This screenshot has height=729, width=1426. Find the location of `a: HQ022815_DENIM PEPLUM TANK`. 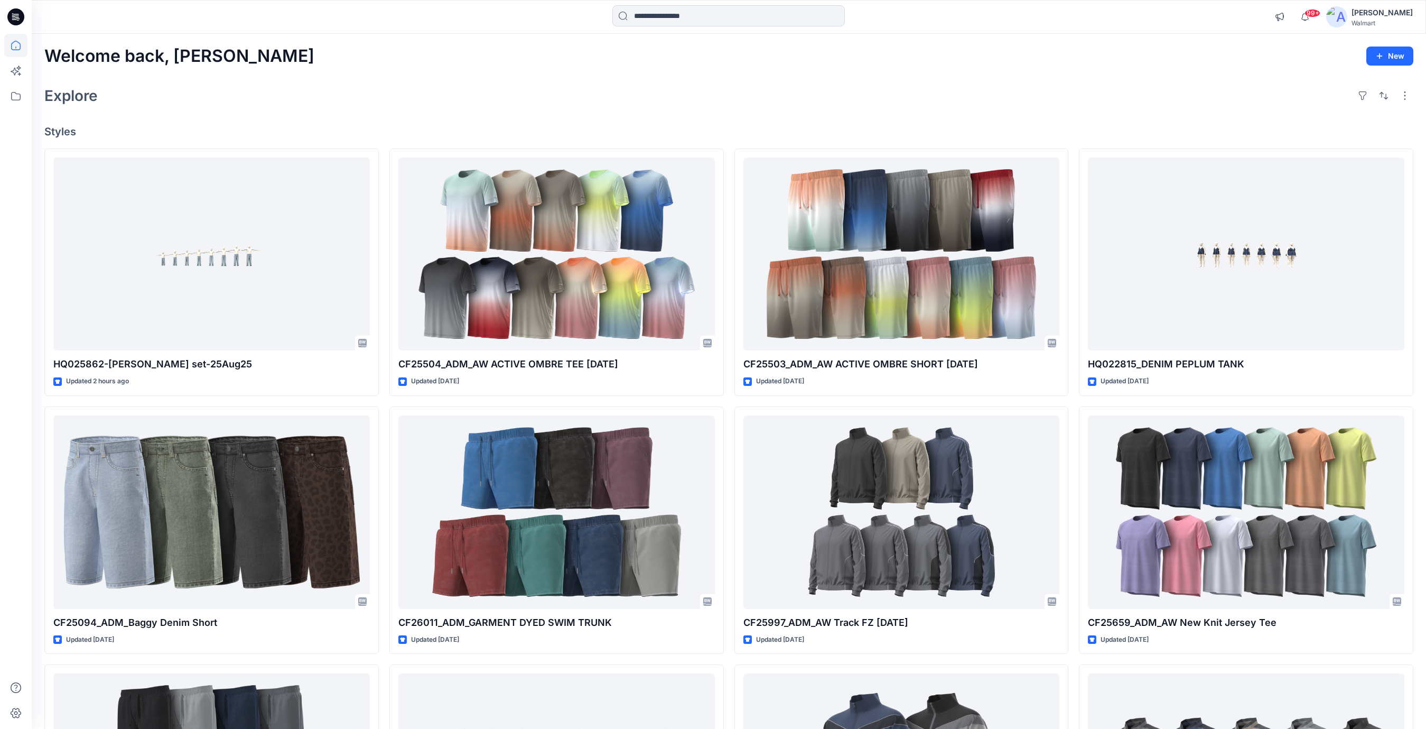

a: HQ022815_DENIM PEPLUM TANK is located at coordinates (1246, 254).